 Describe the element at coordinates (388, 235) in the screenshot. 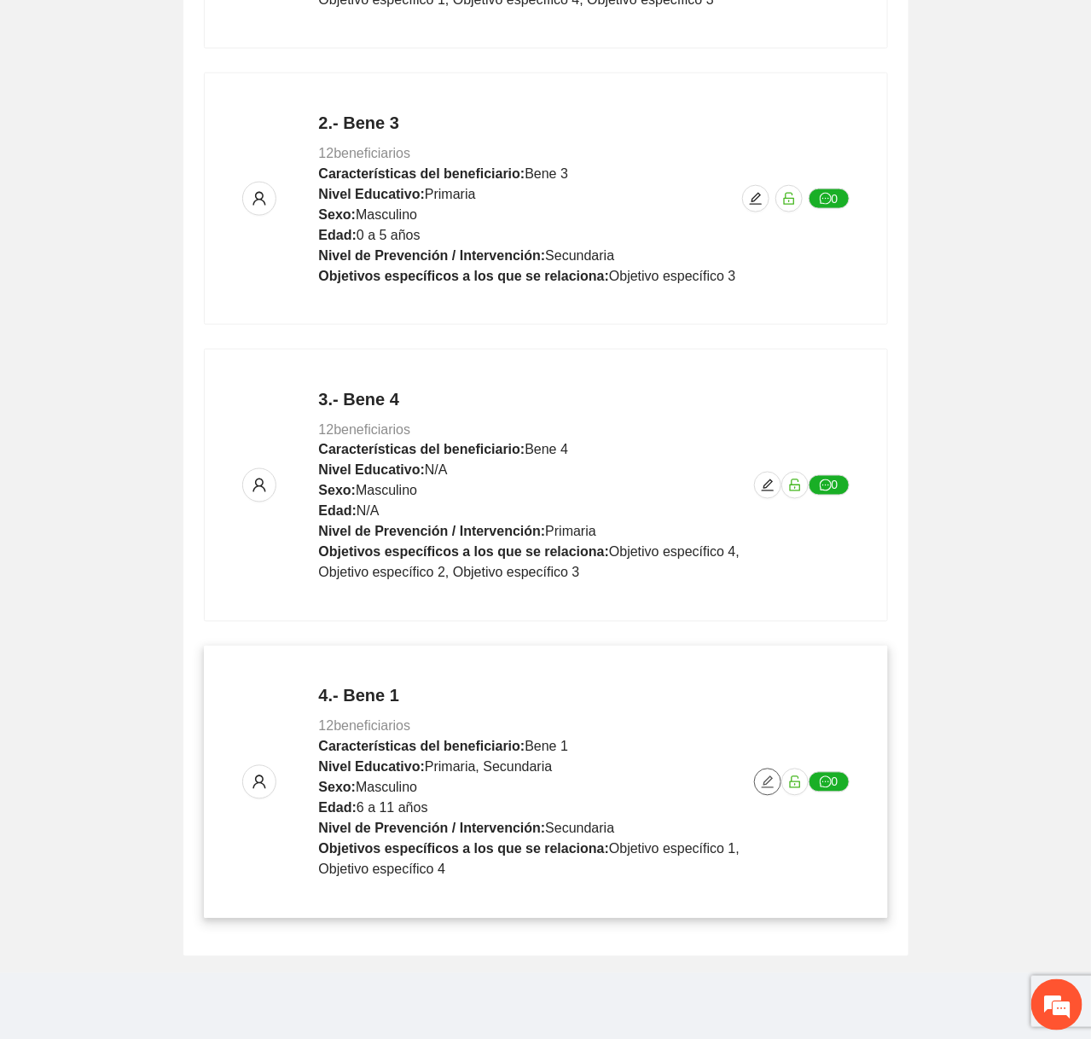

I see `span: 0 a 5 años` at that location.